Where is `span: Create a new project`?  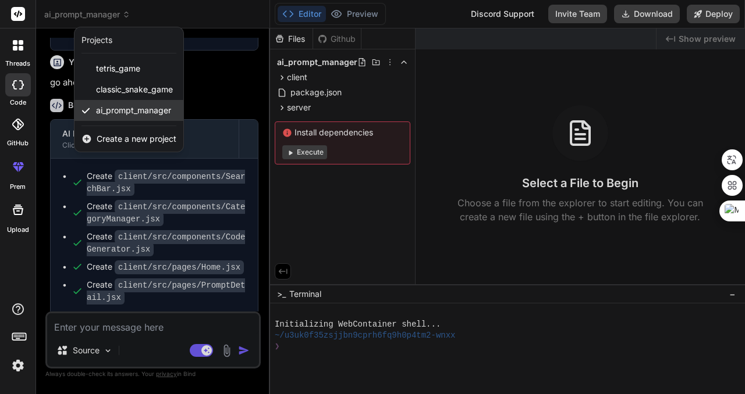 span: Create a new project is located at coordinates (136, 139).